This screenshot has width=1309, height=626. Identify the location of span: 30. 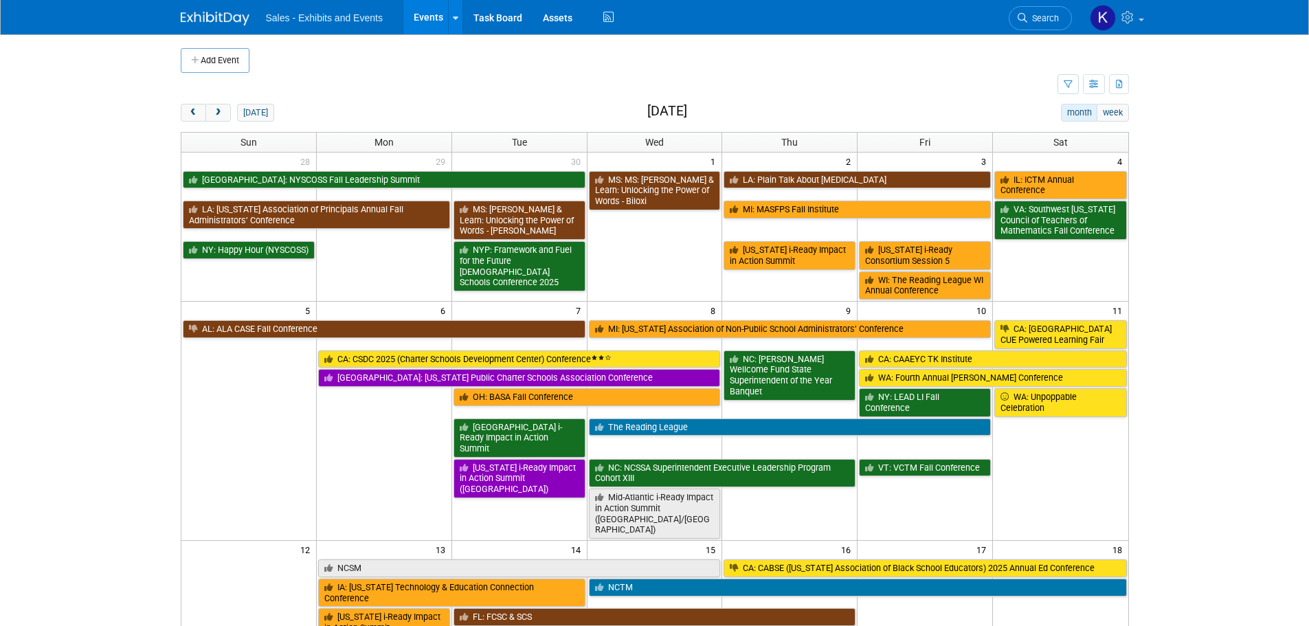
(578, 161).